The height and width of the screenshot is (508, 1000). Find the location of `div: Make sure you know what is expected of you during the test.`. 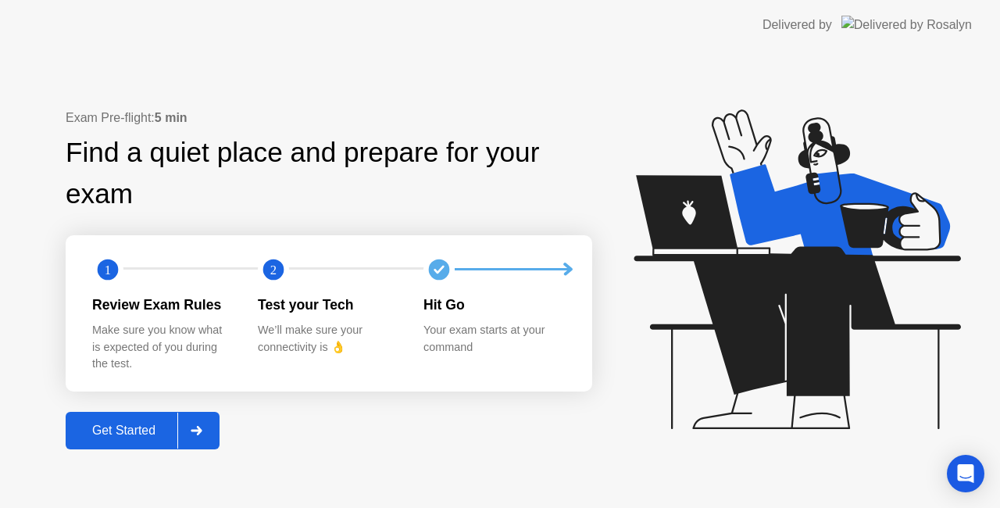

div: Make sure you know what is expected of you during the test. is located at coordinates (163, 347).